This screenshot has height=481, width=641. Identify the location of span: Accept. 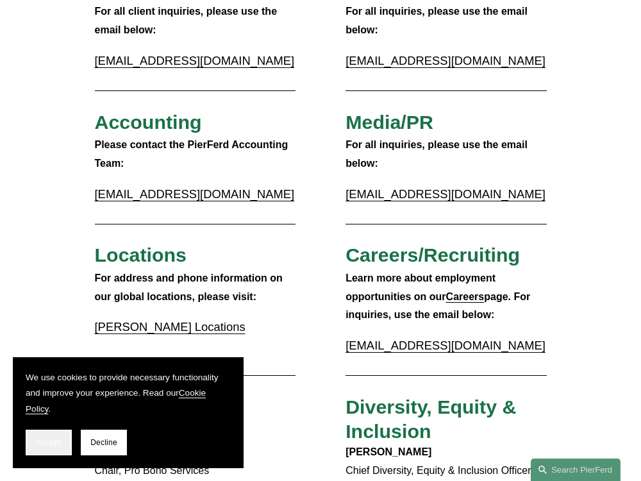
(49, 443).